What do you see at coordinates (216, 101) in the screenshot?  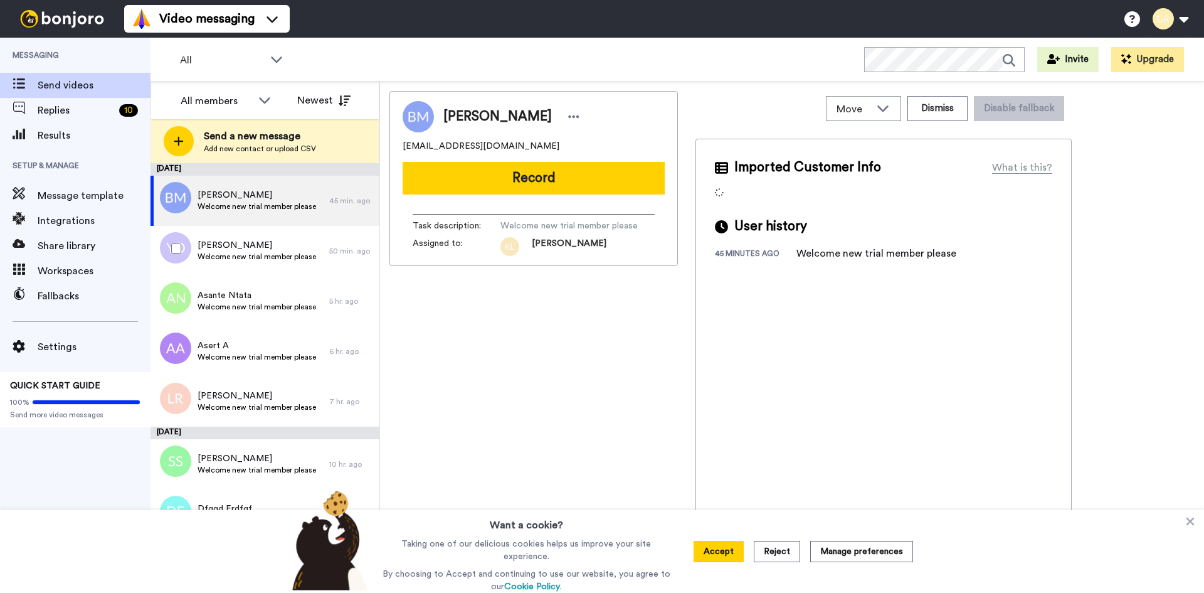 I see `div: All members` at bounding box center [216, 101].